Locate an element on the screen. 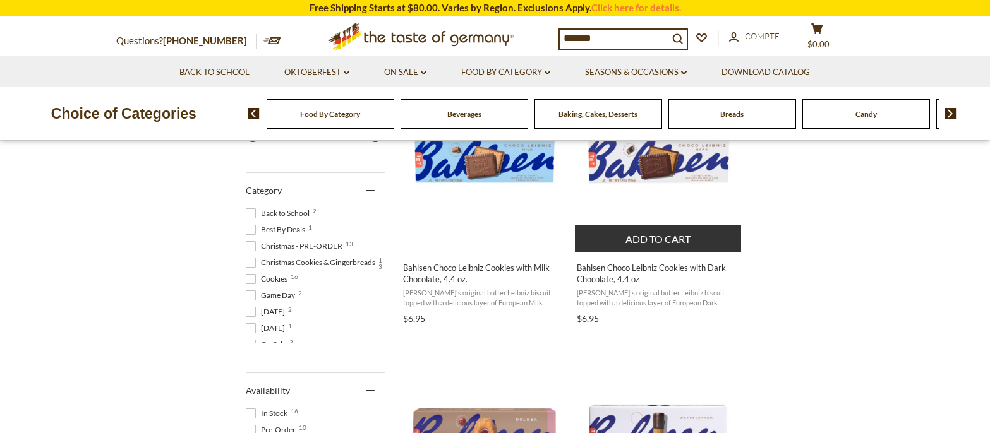 The image size is (990, 433). a: Seasons & Occasions is located at coordinates (636, 73).